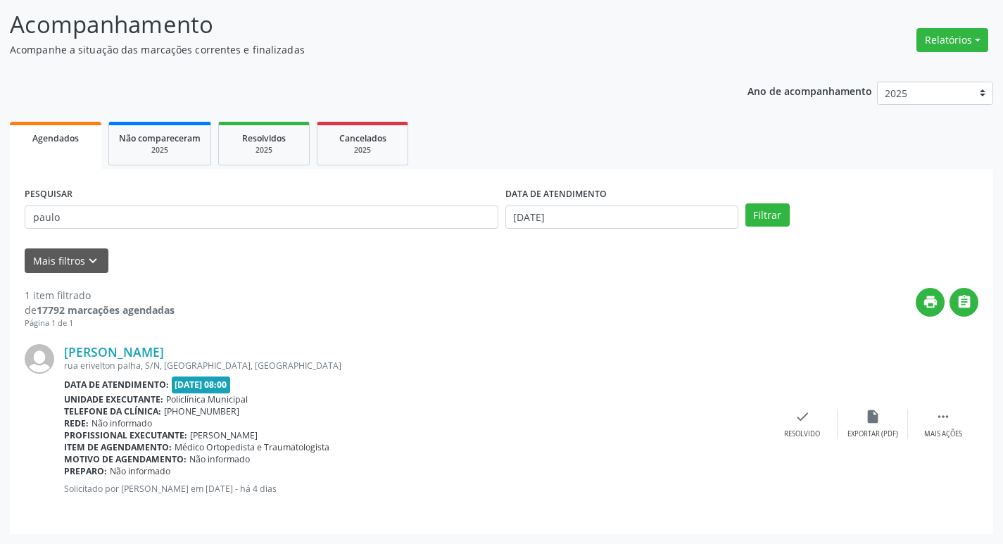 The height and width of the screenshot is (544, 1003). What do you see at coordinates (160, 138) in the screenshot?
I see `span: Não compareceram` at bounding box center [160, 138].